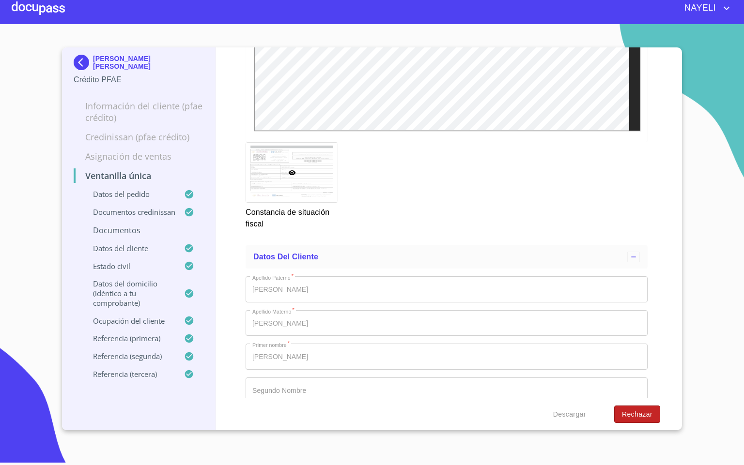  I want to click on p: Datos del pedido, so click(129, 194).